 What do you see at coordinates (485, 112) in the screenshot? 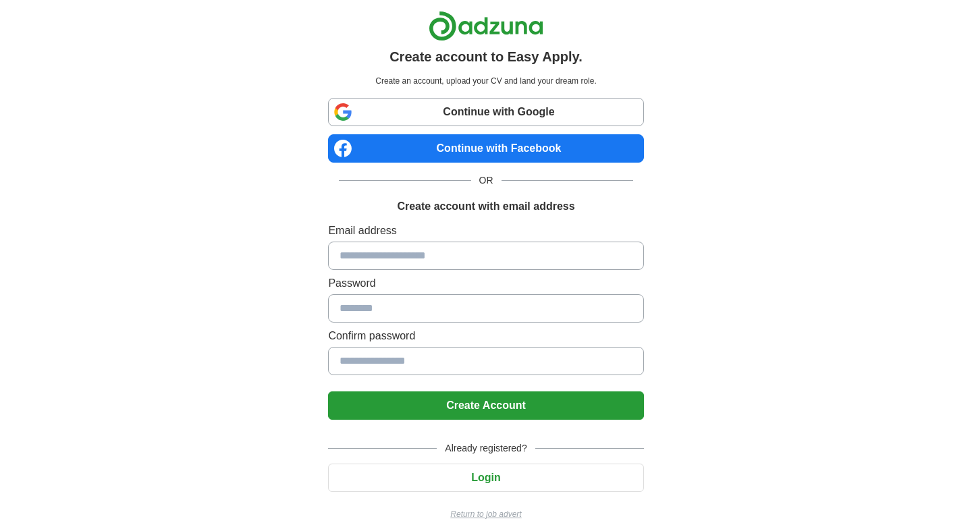
I see `a: Continue with Google` at bounding box center [485, 112].